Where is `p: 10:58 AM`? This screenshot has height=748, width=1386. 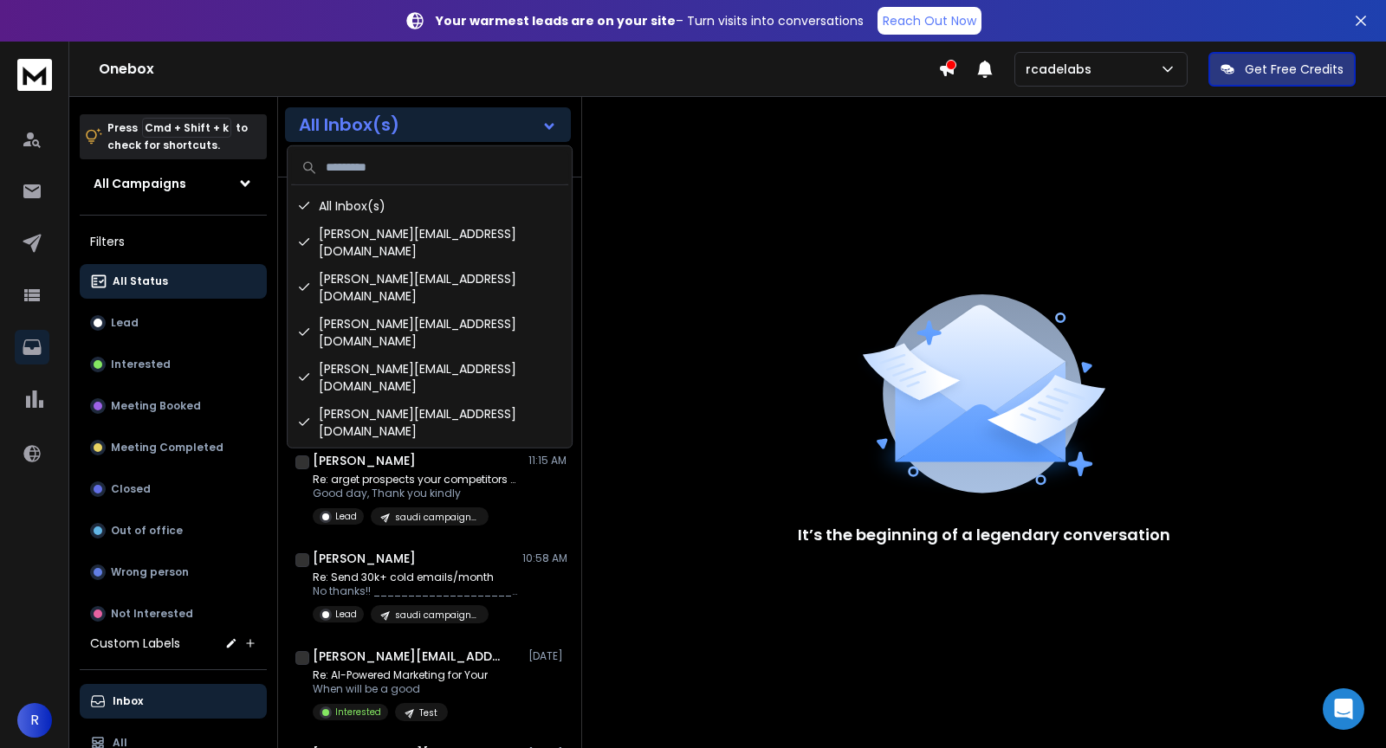
p: 10:58 AM is located at coordinates (545, 559).